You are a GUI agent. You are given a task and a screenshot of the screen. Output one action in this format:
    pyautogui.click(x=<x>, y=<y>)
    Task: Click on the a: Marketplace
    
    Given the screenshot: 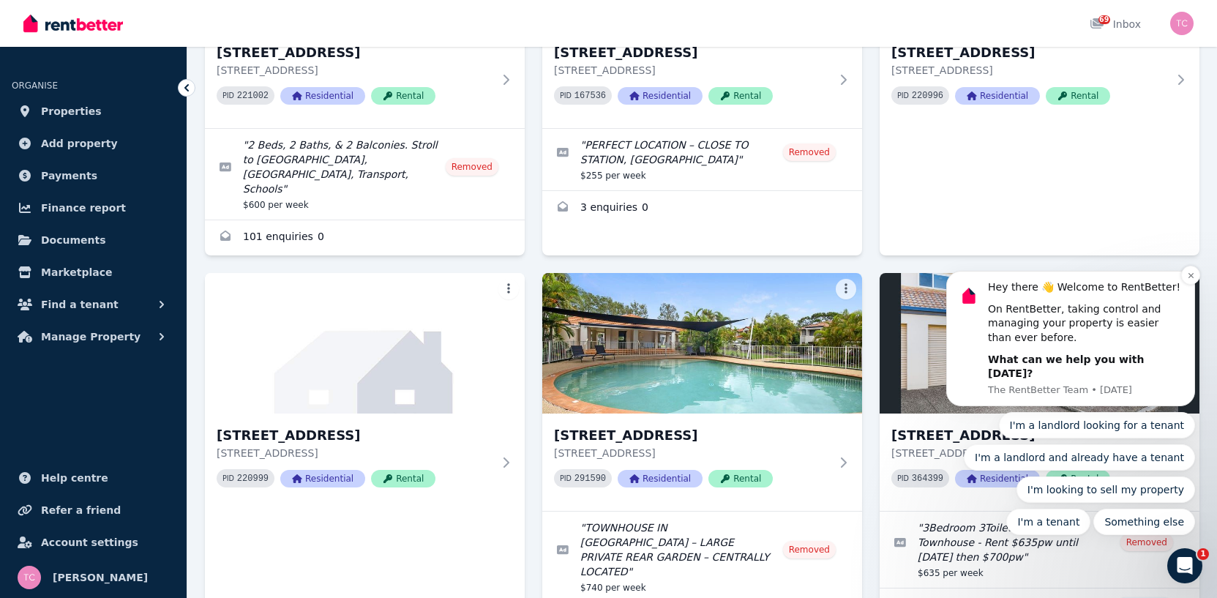 What is the action you would take?
    pyautogui.click(x=93, y=272)
    